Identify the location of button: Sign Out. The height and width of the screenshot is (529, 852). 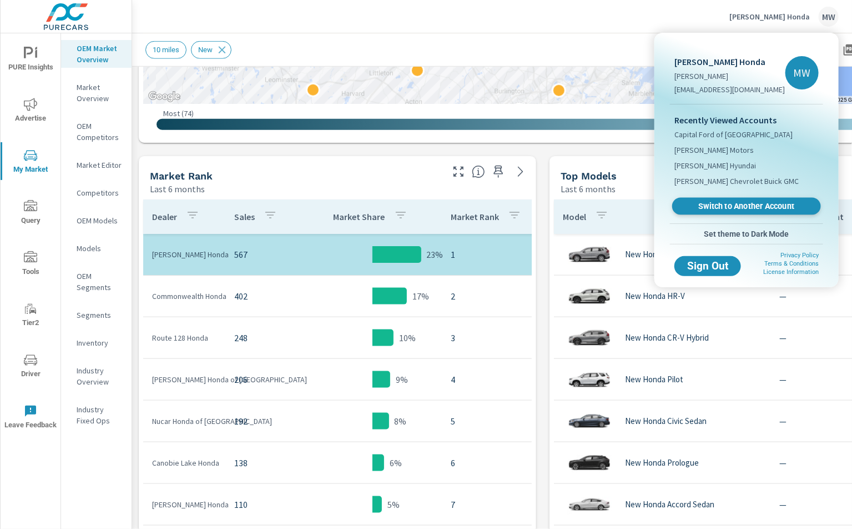
(708, 266).